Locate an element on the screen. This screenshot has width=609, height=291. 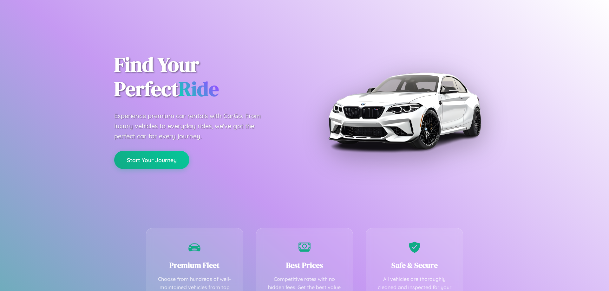
h3: Best Prices is located at coordinates (304, 265).